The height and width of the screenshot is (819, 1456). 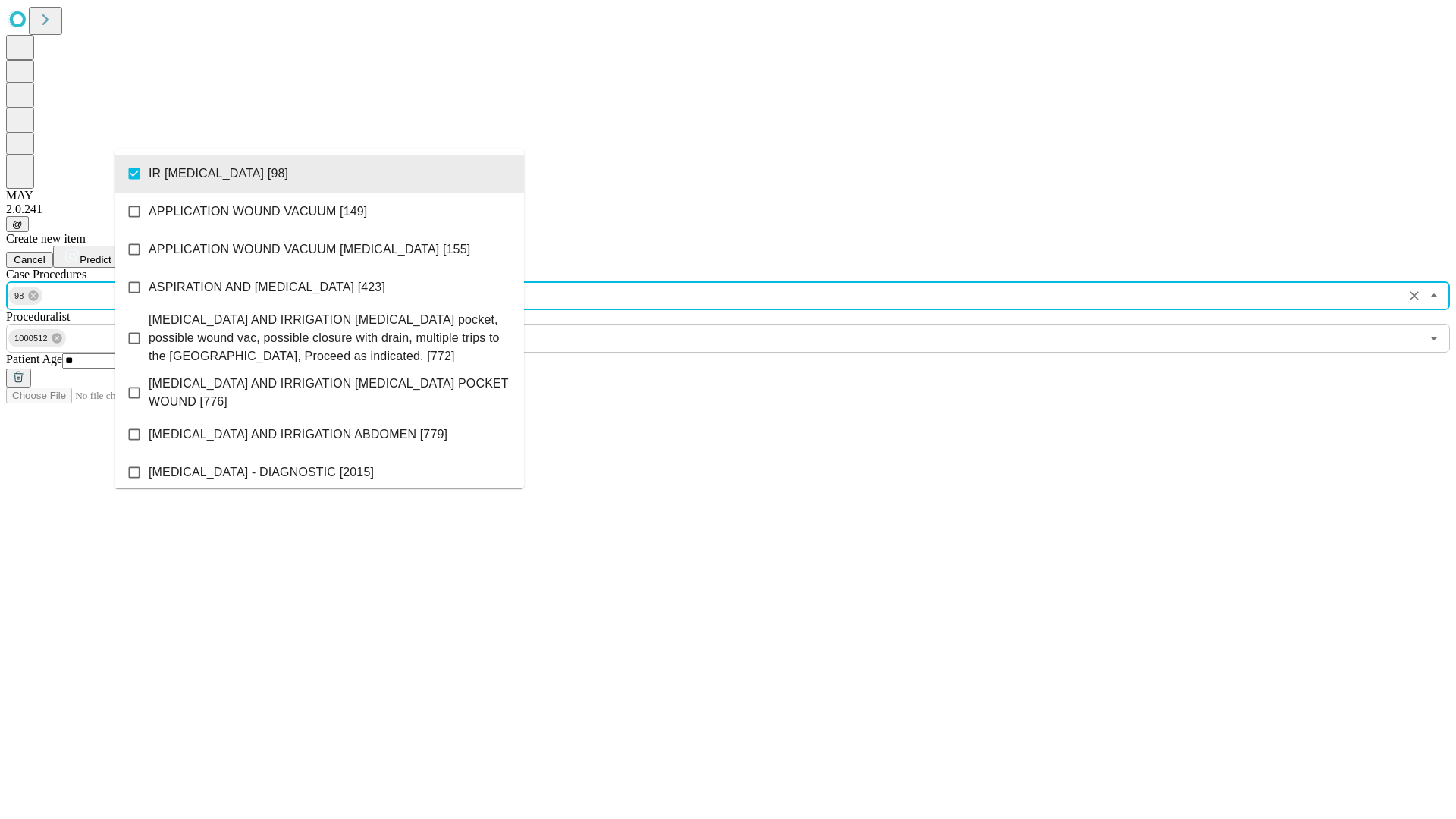 I want to click on span: 98, so click(x=19, y=295).